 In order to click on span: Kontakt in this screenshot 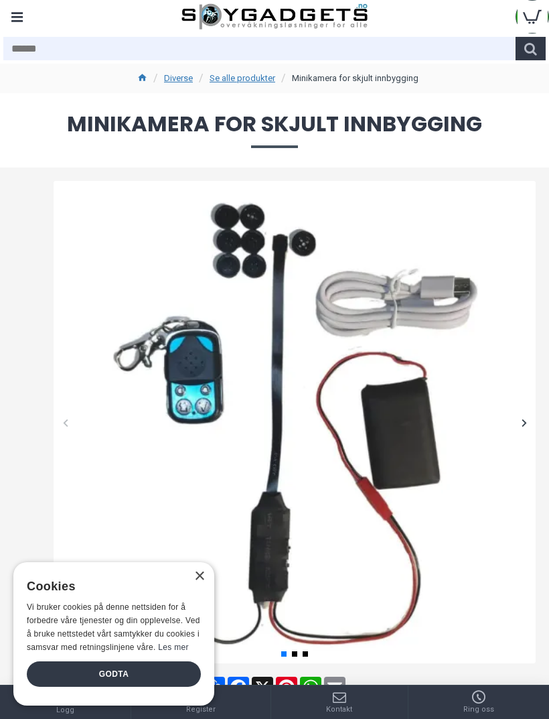, I will do `click(339, 710)`.